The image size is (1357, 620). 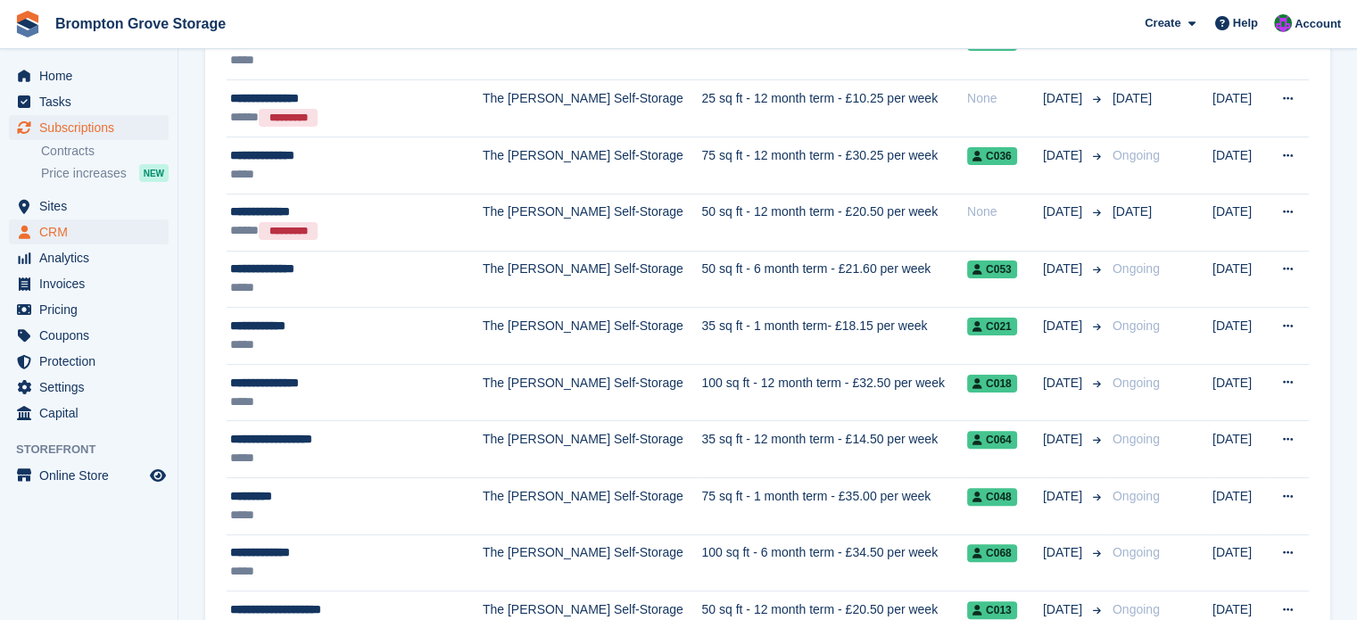 I want to click on span: Sites, so click(x=93, y=206).